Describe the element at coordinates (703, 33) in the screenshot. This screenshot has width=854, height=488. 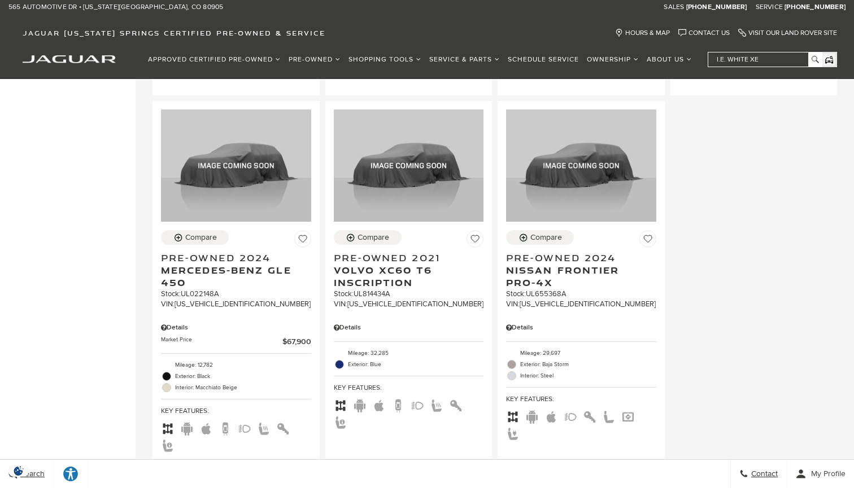
I see `a: Contact Us` at that location.